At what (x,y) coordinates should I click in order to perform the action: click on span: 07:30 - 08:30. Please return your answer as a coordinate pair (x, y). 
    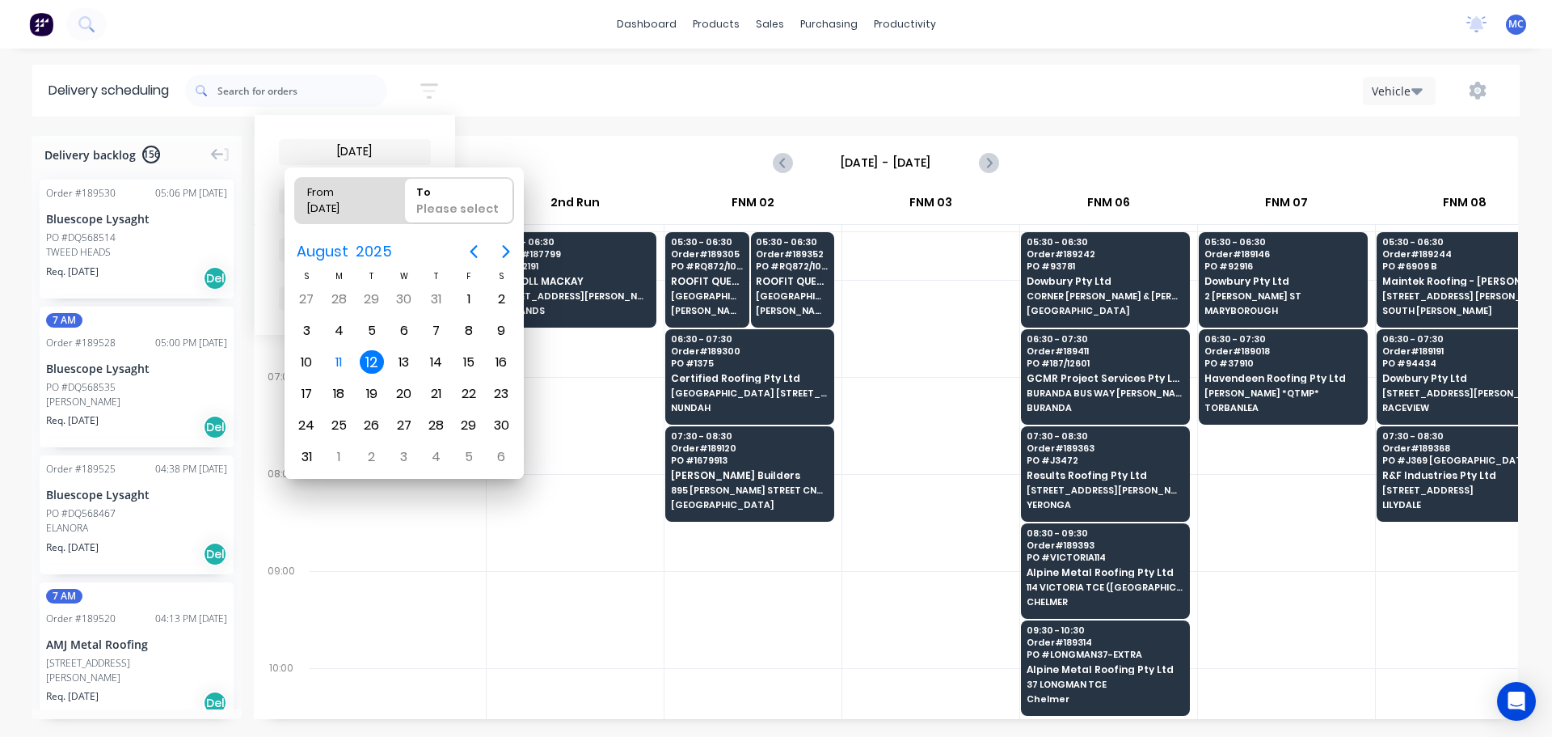
    Looking at the image, I should click on (749, 436).